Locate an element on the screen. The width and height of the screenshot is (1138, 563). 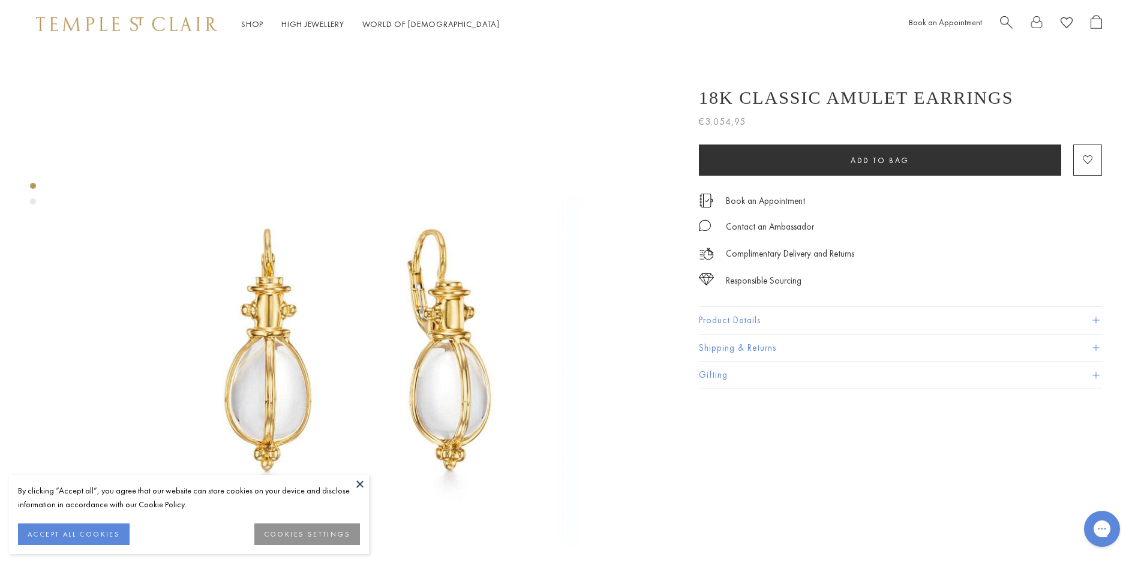
button: ACCEPT ALL COOKIES is located at coordinates (74, 534).